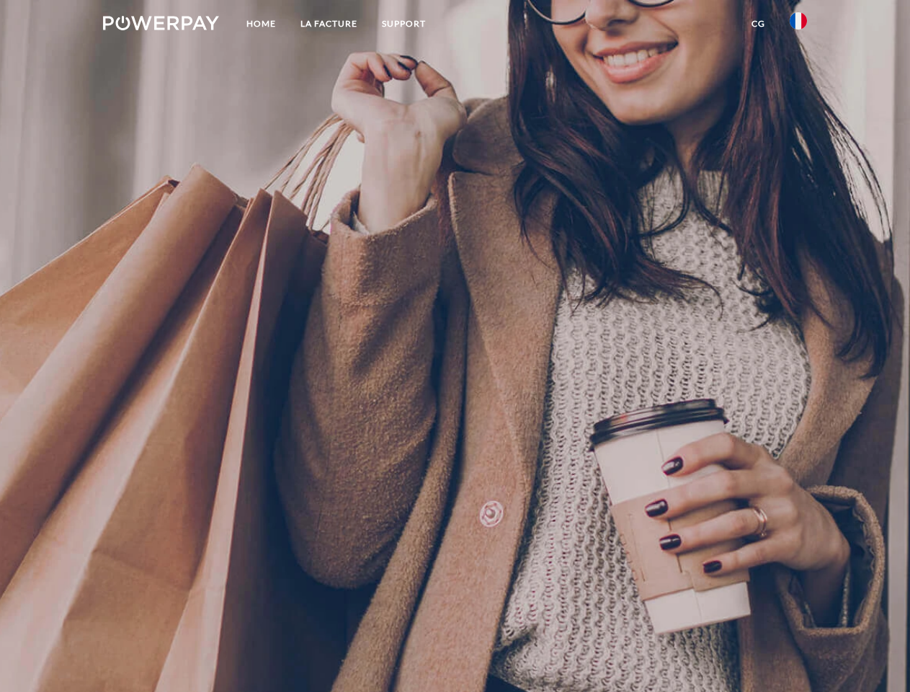  Describe the element at coordinates (798, 21) in the screenshot. I see `img: fr` at that location.